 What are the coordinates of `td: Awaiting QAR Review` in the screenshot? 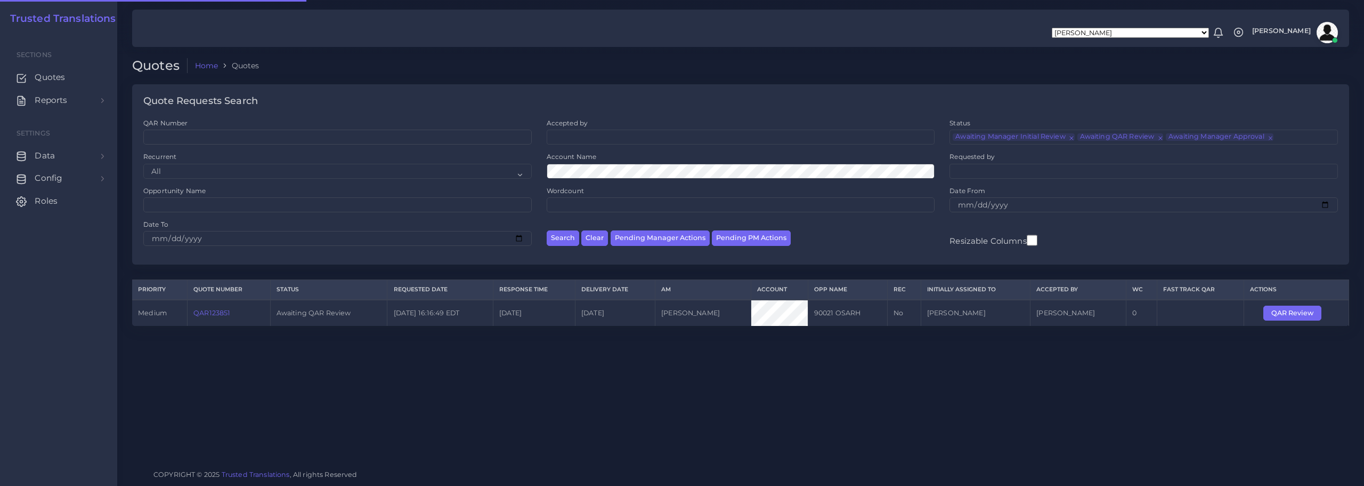 It's located at (329, 312).